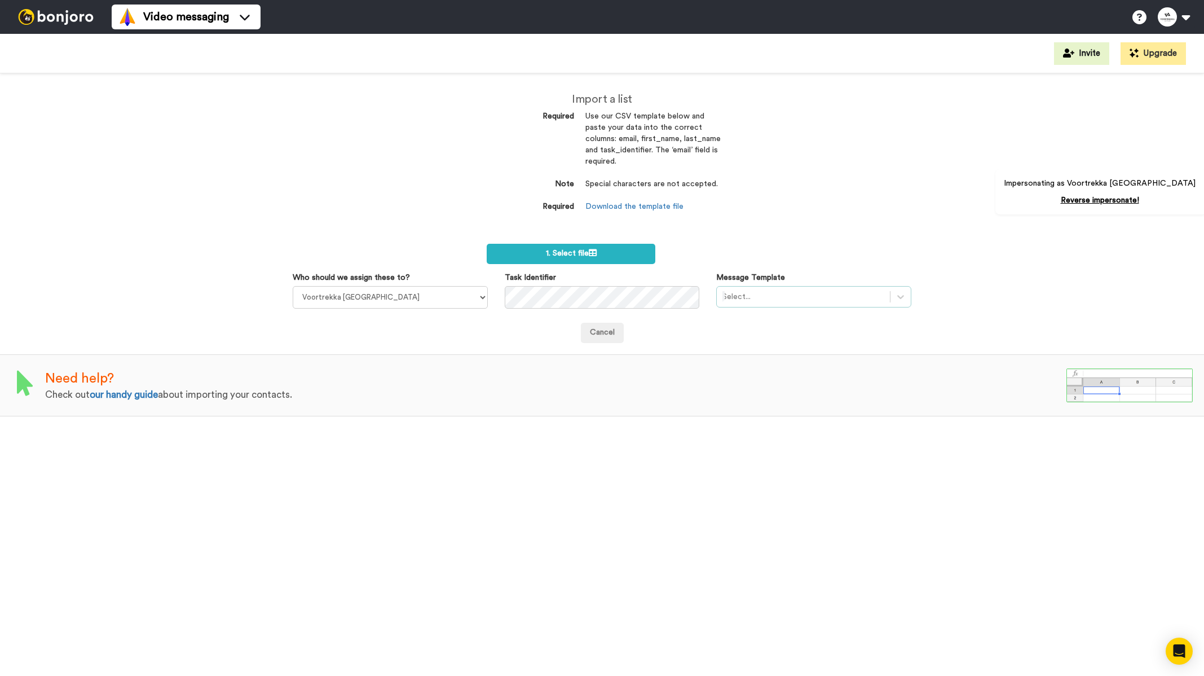 This screenshot has height=676, width=1204. Describe the element at coordinates (751, 277) in the screenshot. I see `label: Message Template` at that location.